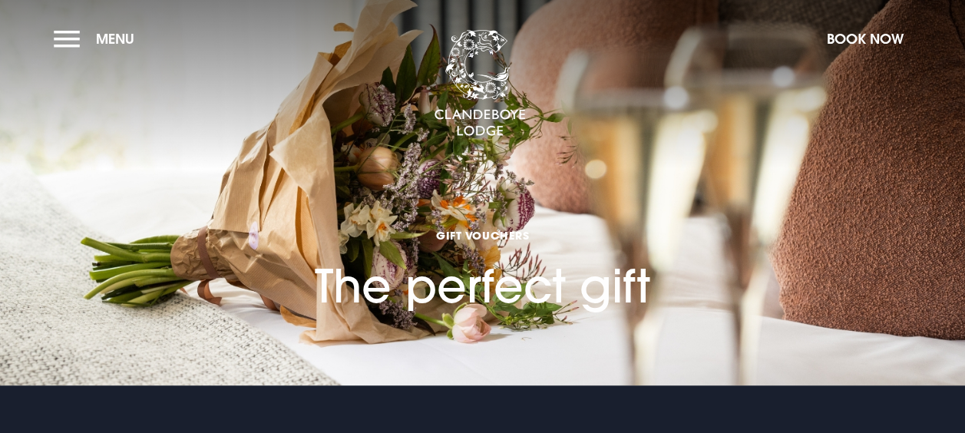 Image resolution: width=965 pixels, height=433 pixels. Describe the element at coordinates (482, 235) in the screenshot. I see `span: GIFT VOUCHERS` at that location.